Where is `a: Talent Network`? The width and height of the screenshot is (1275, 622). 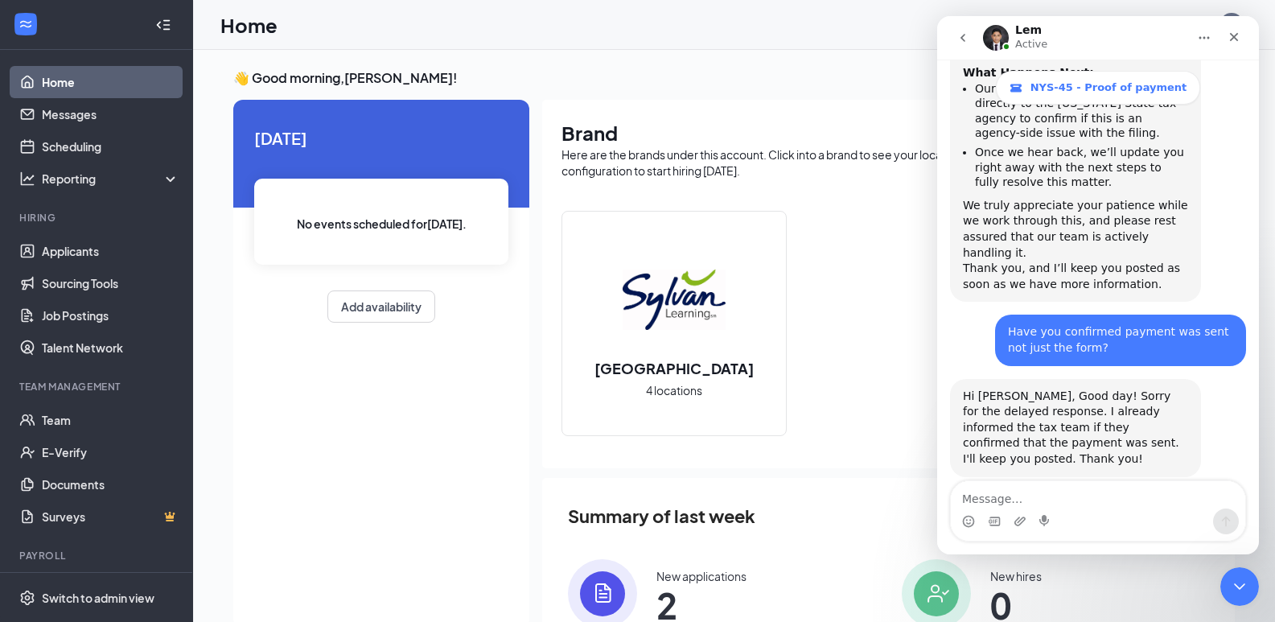
a: Talent Network is located at coordinates (110, 348).